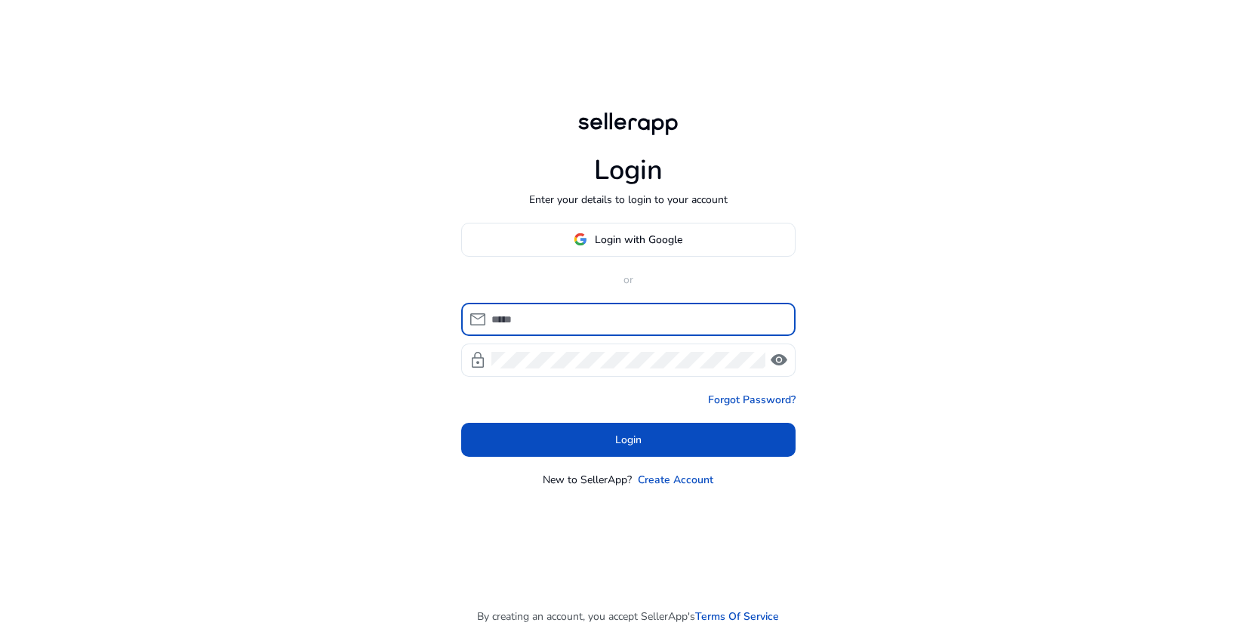  Describe the element at coordinates (752, 399) in the screenshot. I see `a: Forgot Password?` at that location.